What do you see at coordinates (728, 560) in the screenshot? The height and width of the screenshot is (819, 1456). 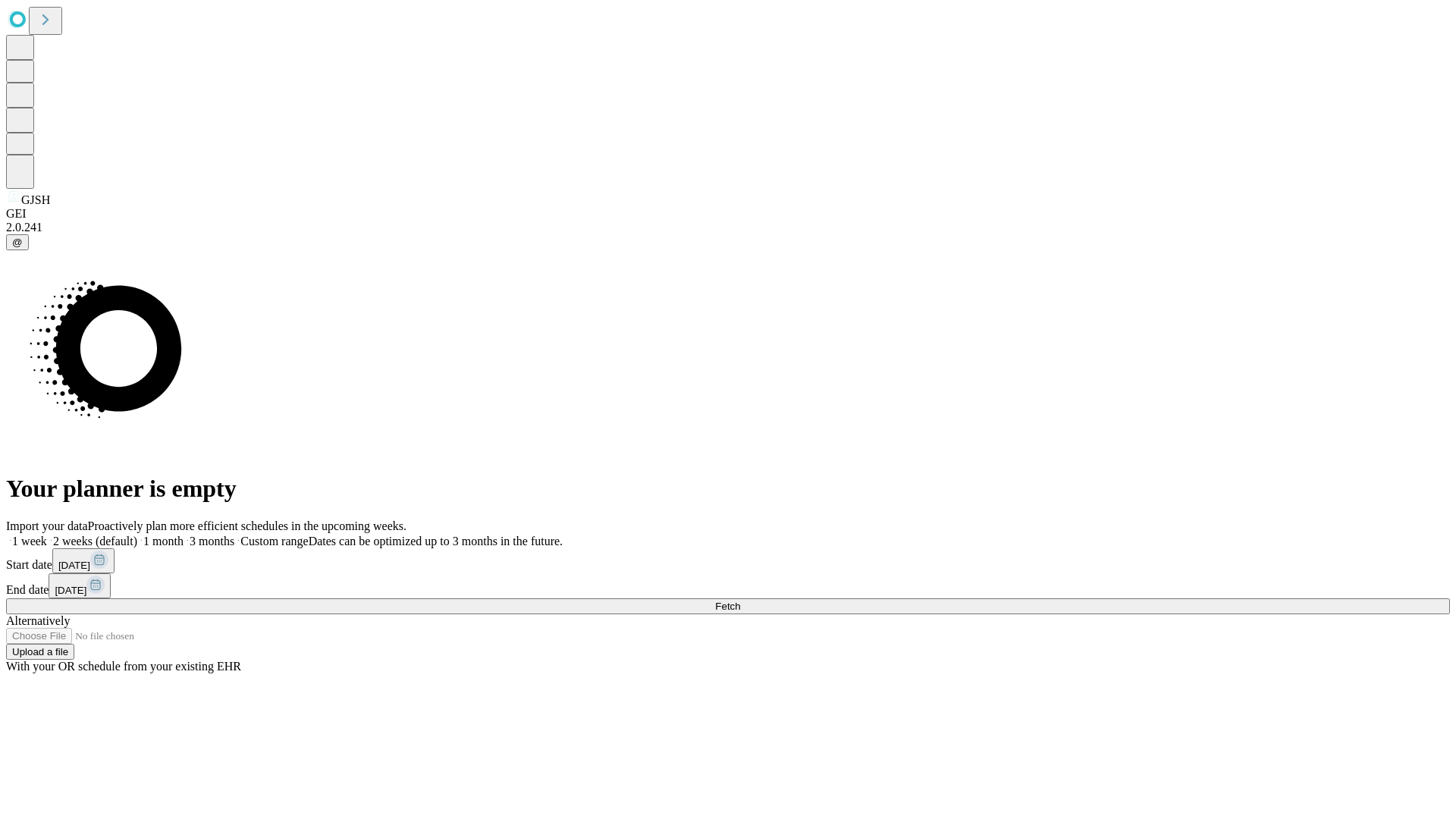 I see `div: Start date` at bounding box center [728, 560].